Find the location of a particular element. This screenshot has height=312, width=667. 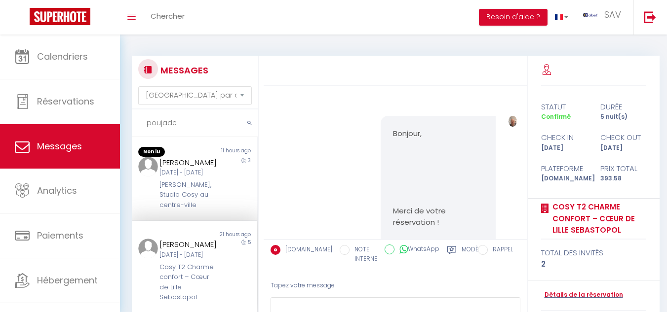

label: WhatsApp is located at coordinates (417, 250).